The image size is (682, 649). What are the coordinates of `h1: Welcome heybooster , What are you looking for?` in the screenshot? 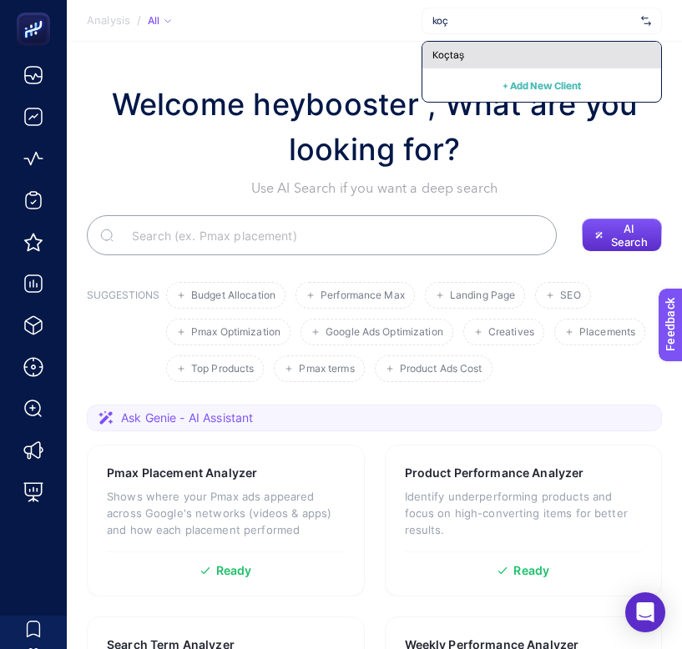 It's located at (374, 127).